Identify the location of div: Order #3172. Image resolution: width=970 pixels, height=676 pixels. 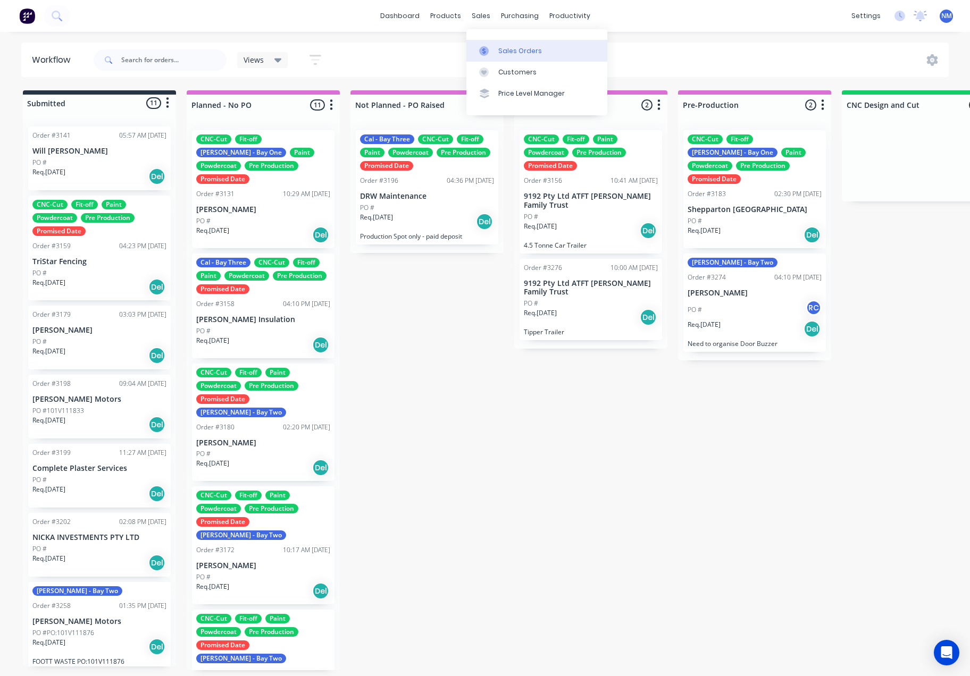
(215, 550).